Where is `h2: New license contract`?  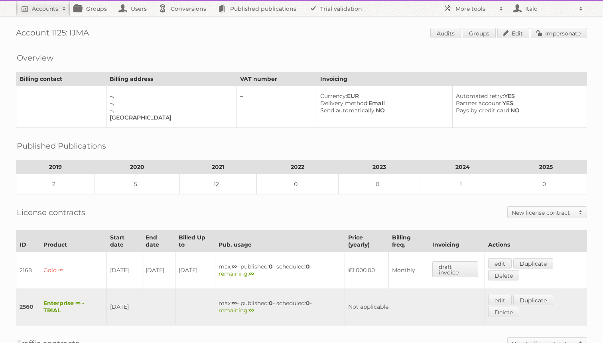 h2: New license contract is located at coordinates (543, 213).